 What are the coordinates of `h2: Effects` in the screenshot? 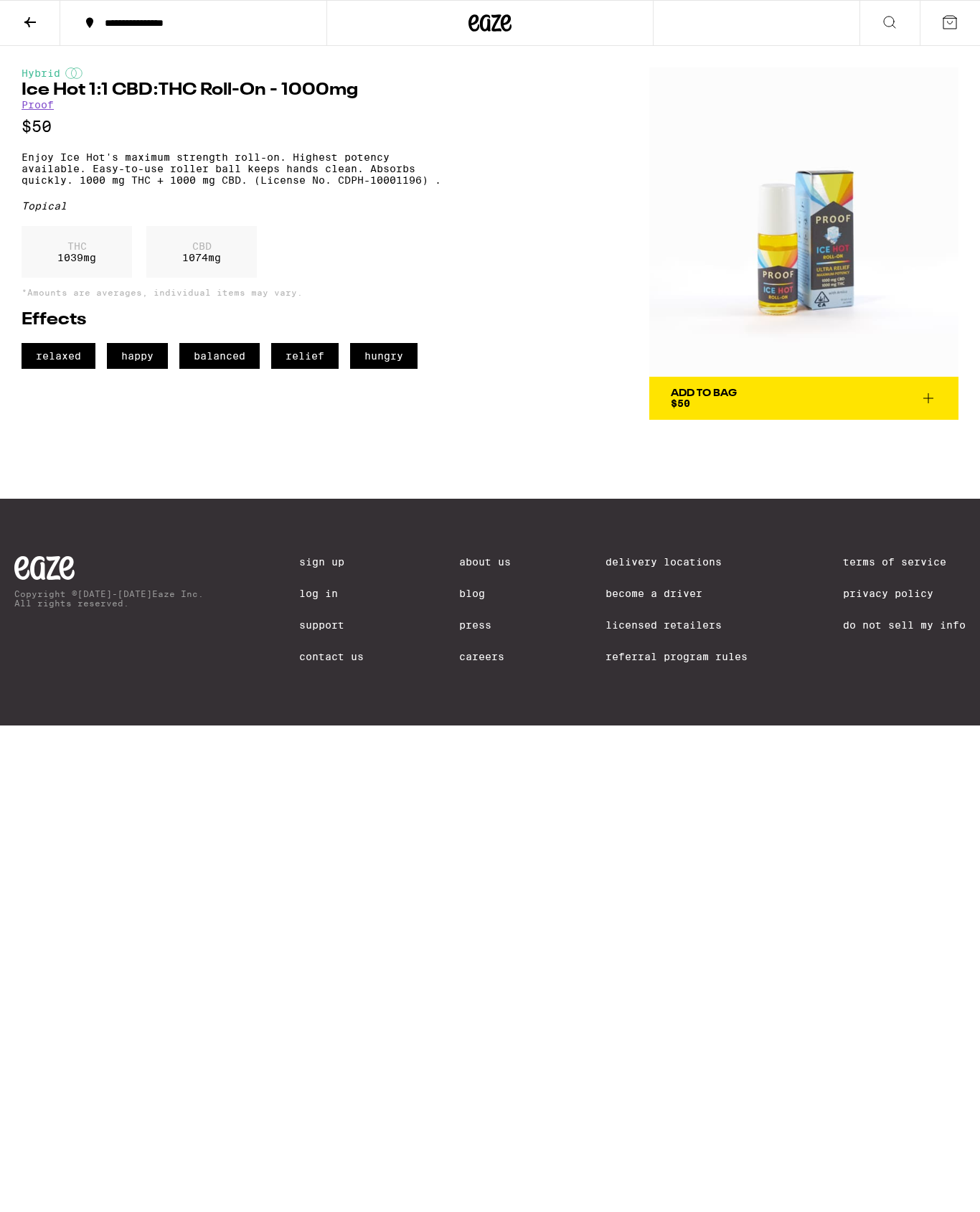 It's located at (233, 320).